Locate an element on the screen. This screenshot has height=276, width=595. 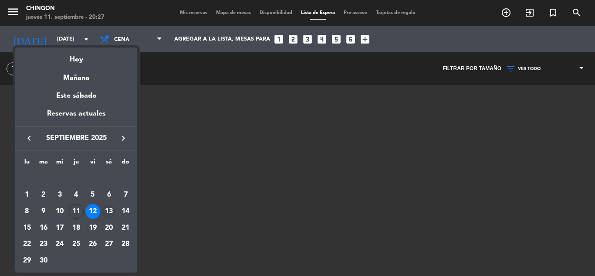
td: 18 de septiembre de 2025 is located at coordinates (76, 228).